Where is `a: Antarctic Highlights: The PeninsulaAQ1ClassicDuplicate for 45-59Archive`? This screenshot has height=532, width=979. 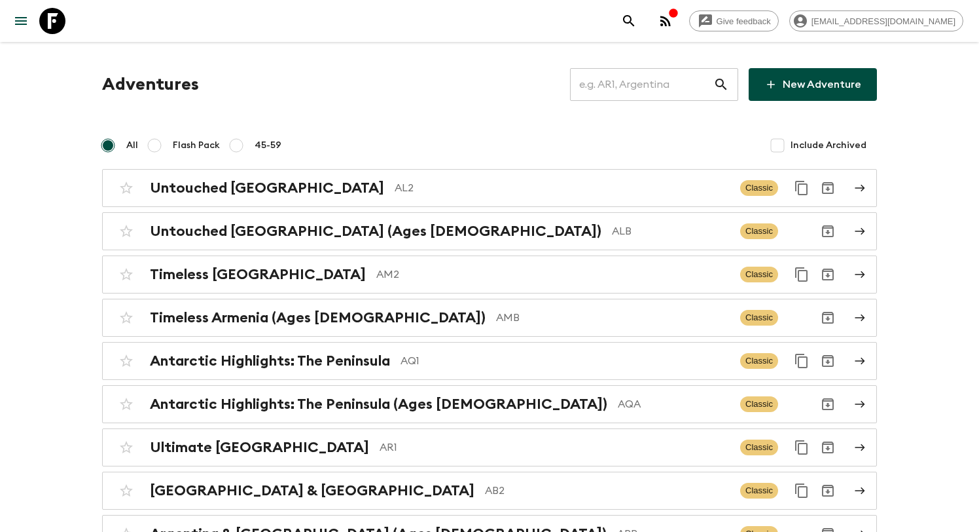 a: Antarctic Highlights: The PeninsulaAQ1ClassicDuplicate for 45-59Archive is located at coordinates (490, 361).